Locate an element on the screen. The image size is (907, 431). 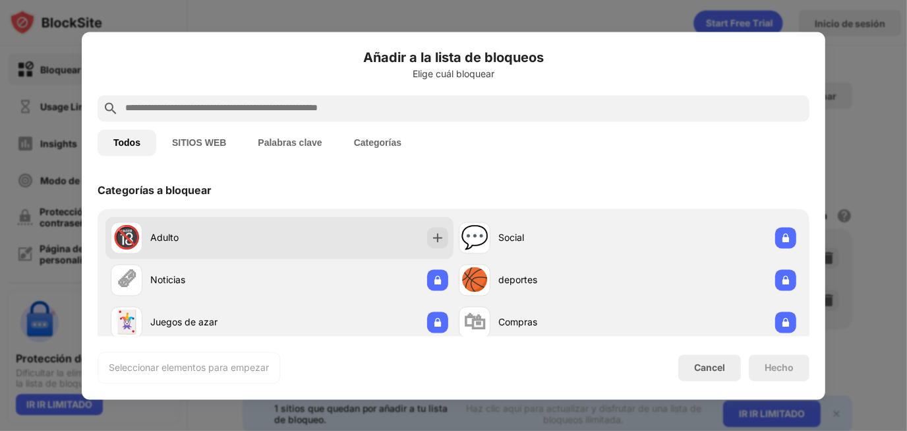
div: Juegos de azar is located at coordinates (215, 322).